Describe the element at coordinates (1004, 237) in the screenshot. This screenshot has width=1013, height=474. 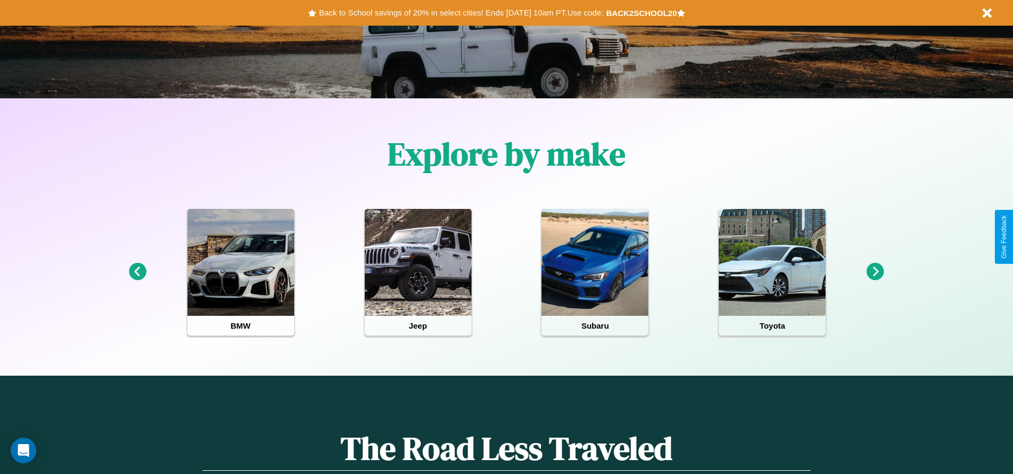
I see `div: Give Feedback` at that location.